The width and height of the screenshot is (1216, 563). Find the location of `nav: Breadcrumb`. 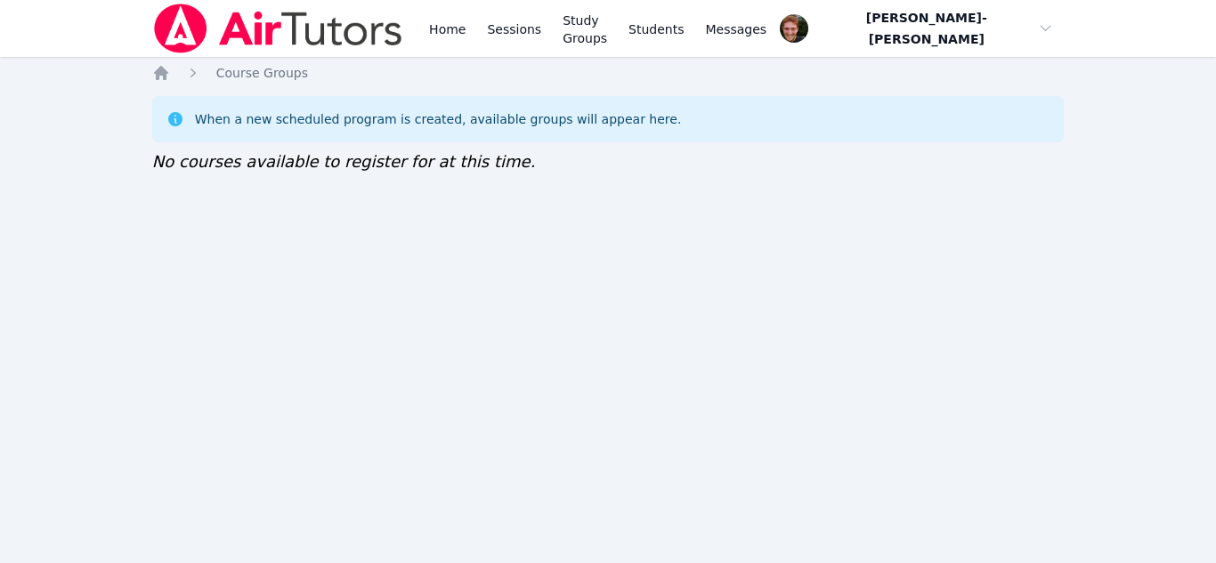

nav: Breadcrumb is located at coordinates (608, 73).